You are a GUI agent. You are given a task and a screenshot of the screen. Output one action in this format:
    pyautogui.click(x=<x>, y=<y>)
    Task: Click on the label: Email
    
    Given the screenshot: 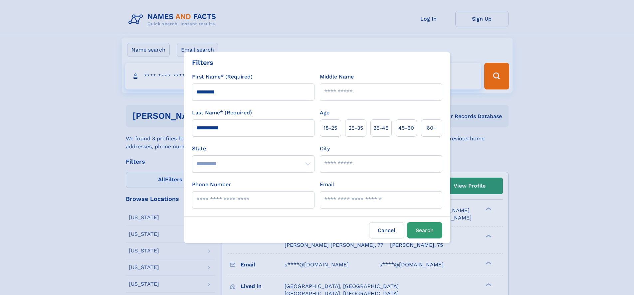 What is the action you would take?
    pyautogui.click(x=327, y=185)
    